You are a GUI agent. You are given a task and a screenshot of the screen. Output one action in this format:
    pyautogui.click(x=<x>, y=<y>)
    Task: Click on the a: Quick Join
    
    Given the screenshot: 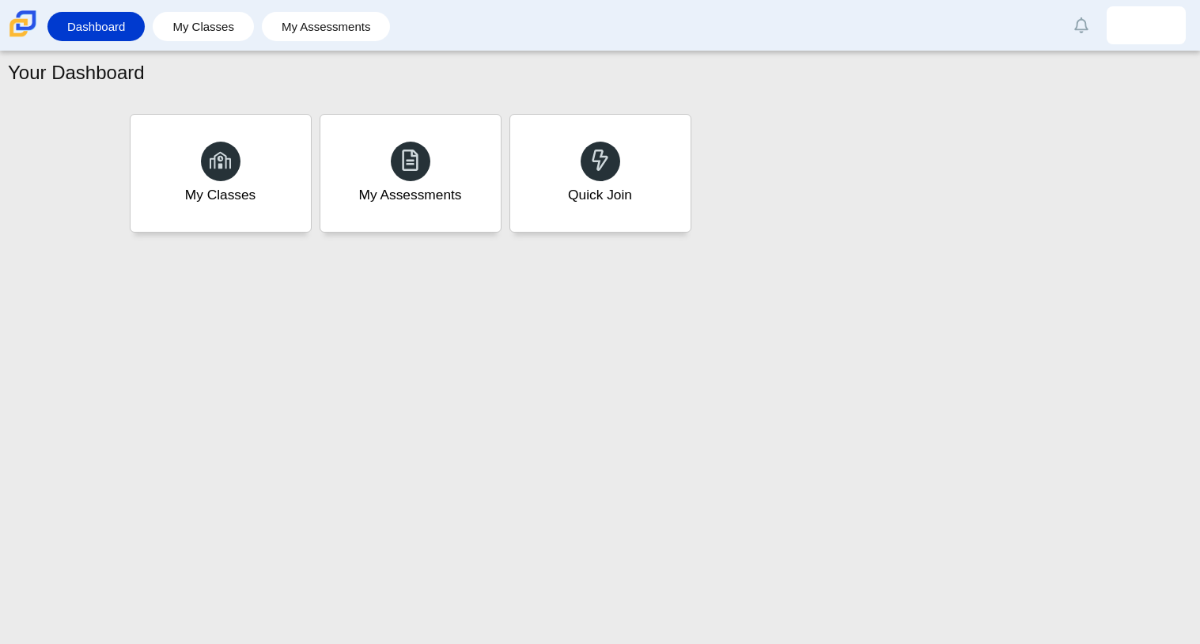 What is the action you would take?
    pyautogui.click(x=600, y=173)
    